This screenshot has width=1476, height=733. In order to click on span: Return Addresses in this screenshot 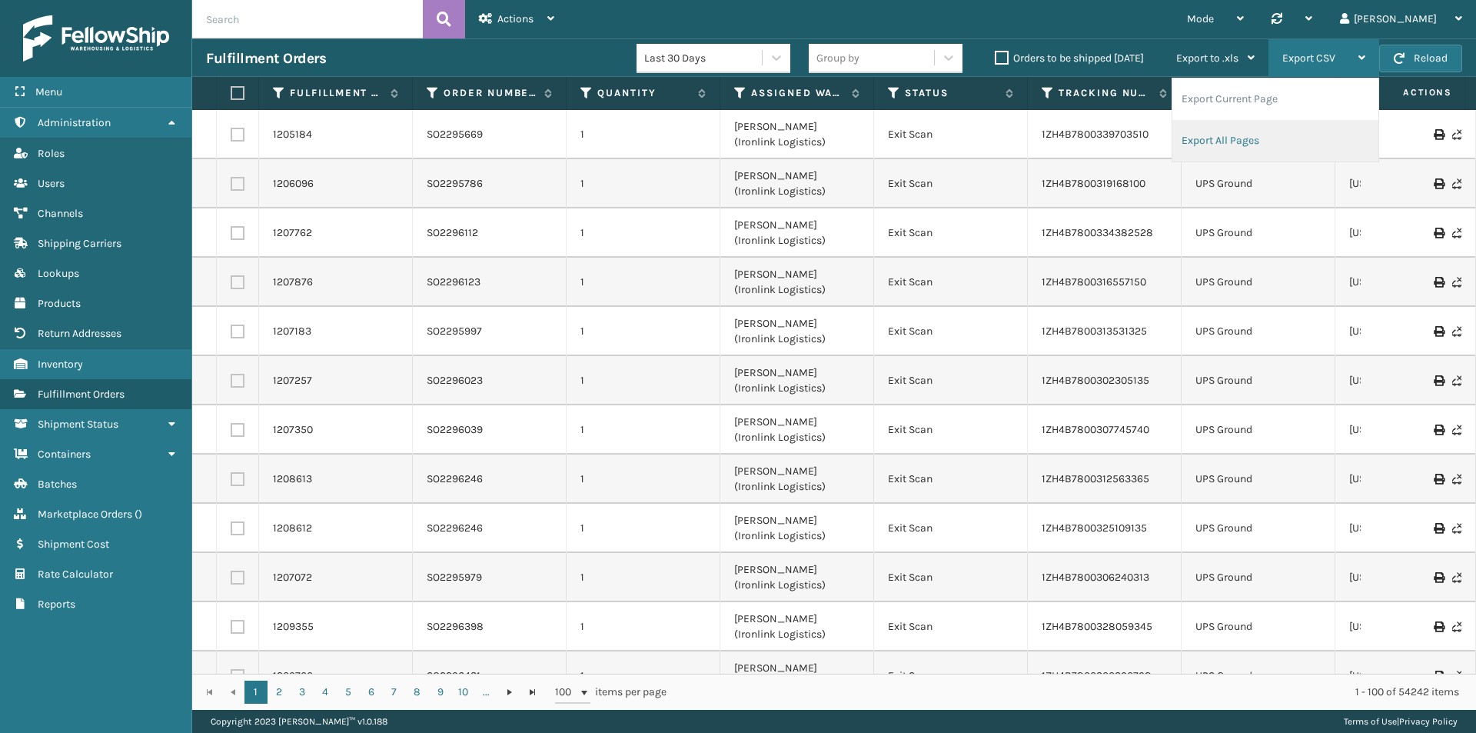, I will do `click(79, 333)`.